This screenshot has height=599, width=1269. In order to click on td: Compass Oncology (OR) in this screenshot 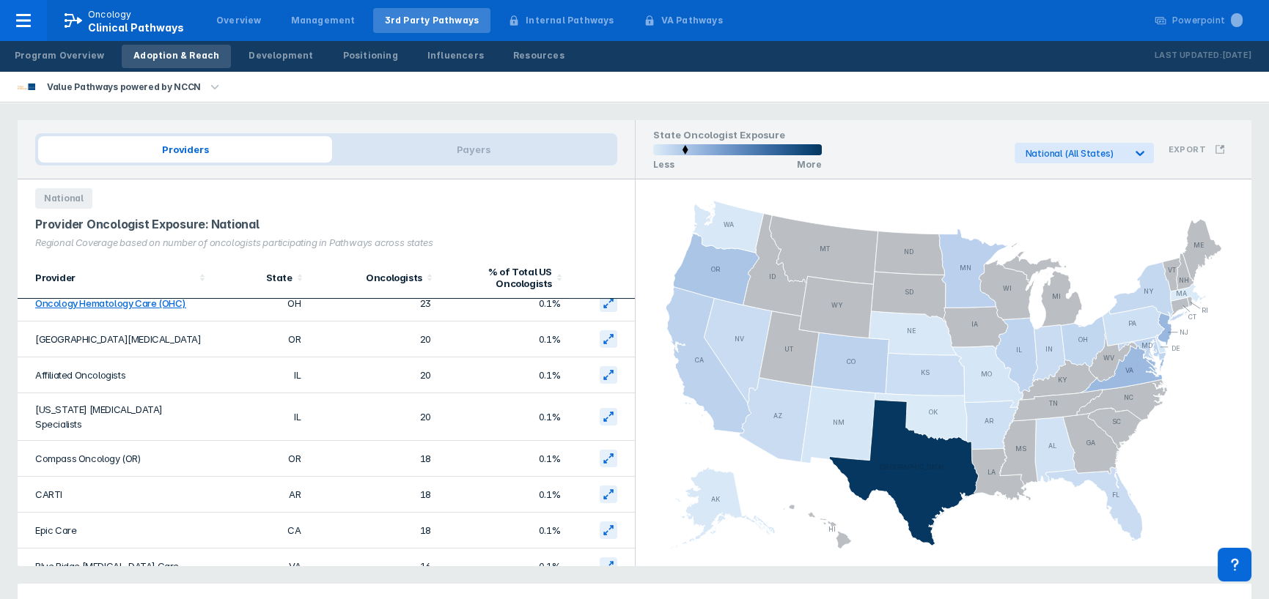, I will do `click(115, 459)`.